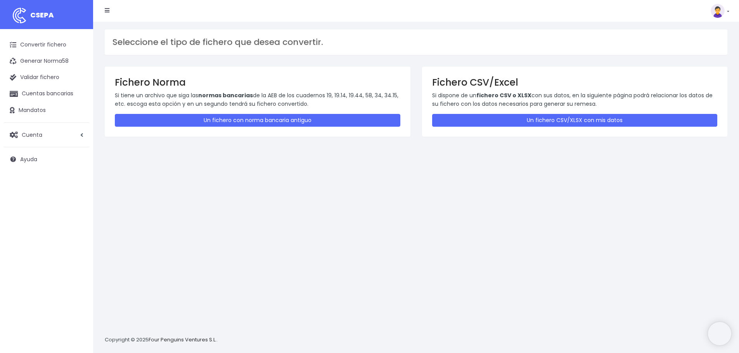 The height and width of the screenshot is (353, 739). What do you see at coordinates (225, 95) in the screenshot?
I see `strong: normas bancarias` at bounding box center [225, 95].